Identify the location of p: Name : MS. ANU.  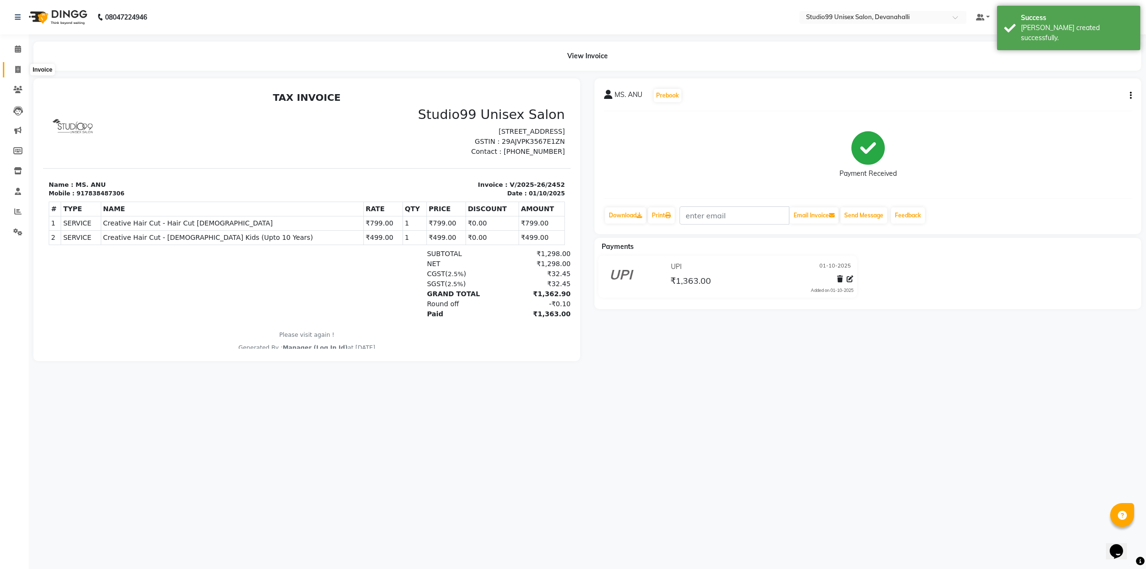
(132, 97).